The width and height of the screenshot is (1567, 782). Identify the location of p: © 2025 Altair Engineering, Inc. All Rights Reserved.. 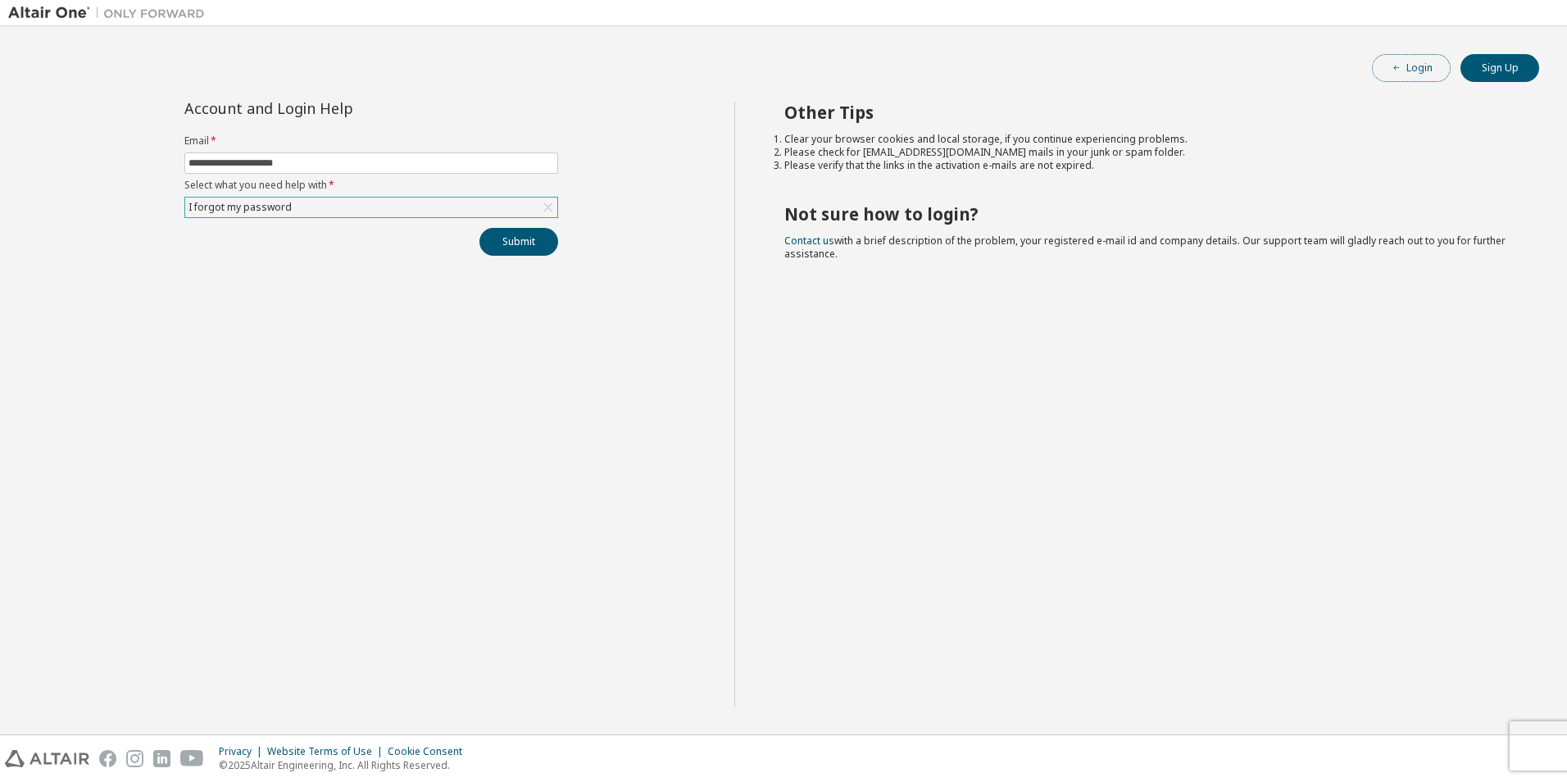
(345, 765).